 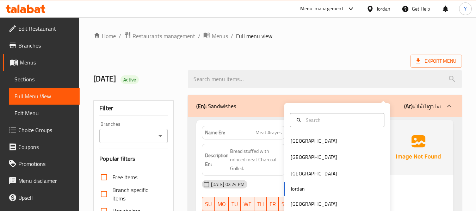 I want to click on span: Bread stuffed with minced meat Charcoal Grilled., so click(x=256, y=160).